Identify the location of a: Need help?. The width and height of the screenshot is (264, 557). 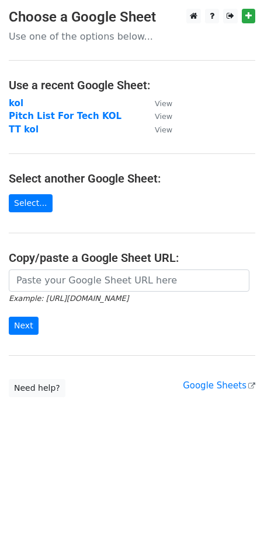
(37, 388).